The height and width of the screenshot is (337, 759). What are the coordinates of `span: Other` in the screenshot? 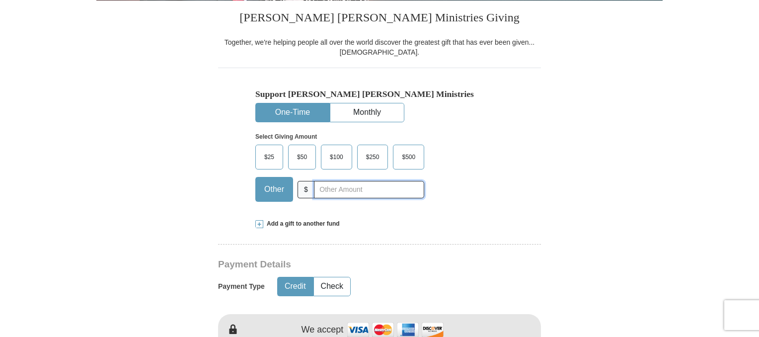 It's located at (274, 189).